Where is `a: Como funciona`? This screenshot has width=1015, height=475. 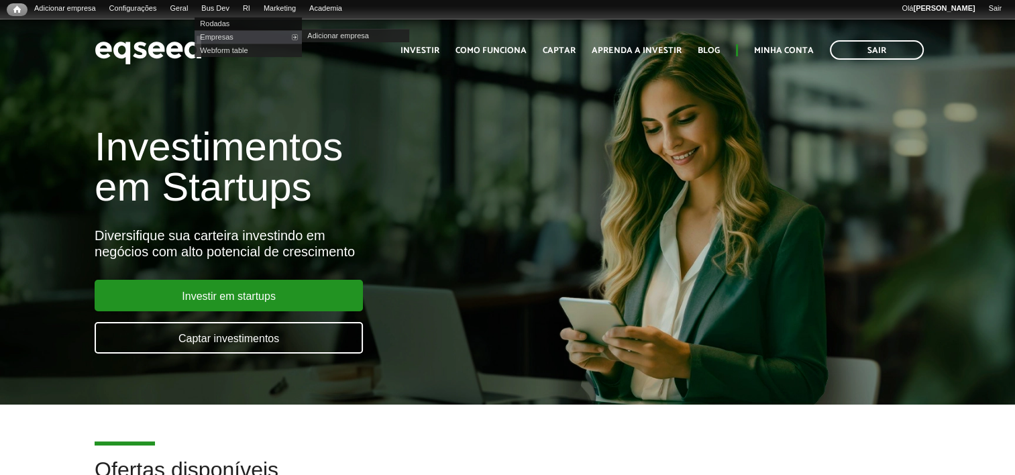
a: Como funciona is located at coordinates (491, 50).